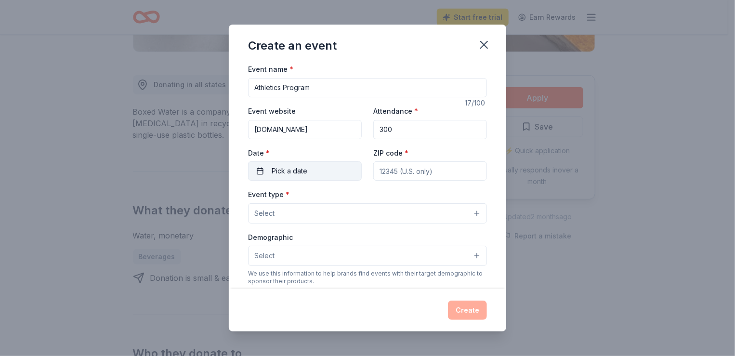  Describe the element at coordinates (305, 130) in the screenshot. I see `input: https://www...` at that location.